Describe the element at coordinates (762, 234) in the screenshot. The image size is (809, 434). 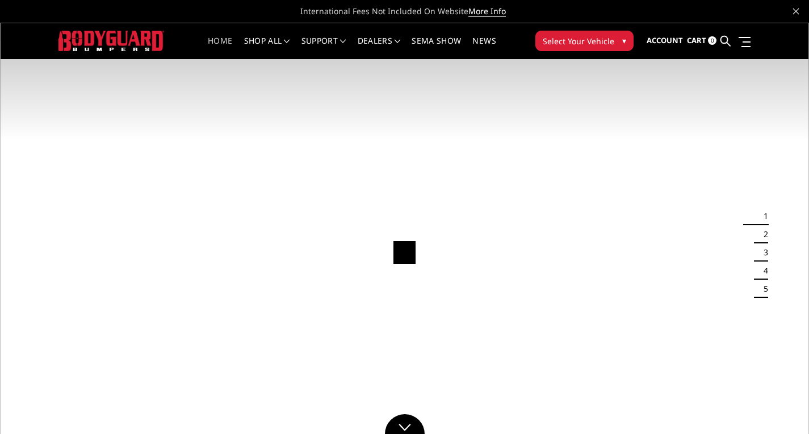
I see `button: 2 of 5` at that location.